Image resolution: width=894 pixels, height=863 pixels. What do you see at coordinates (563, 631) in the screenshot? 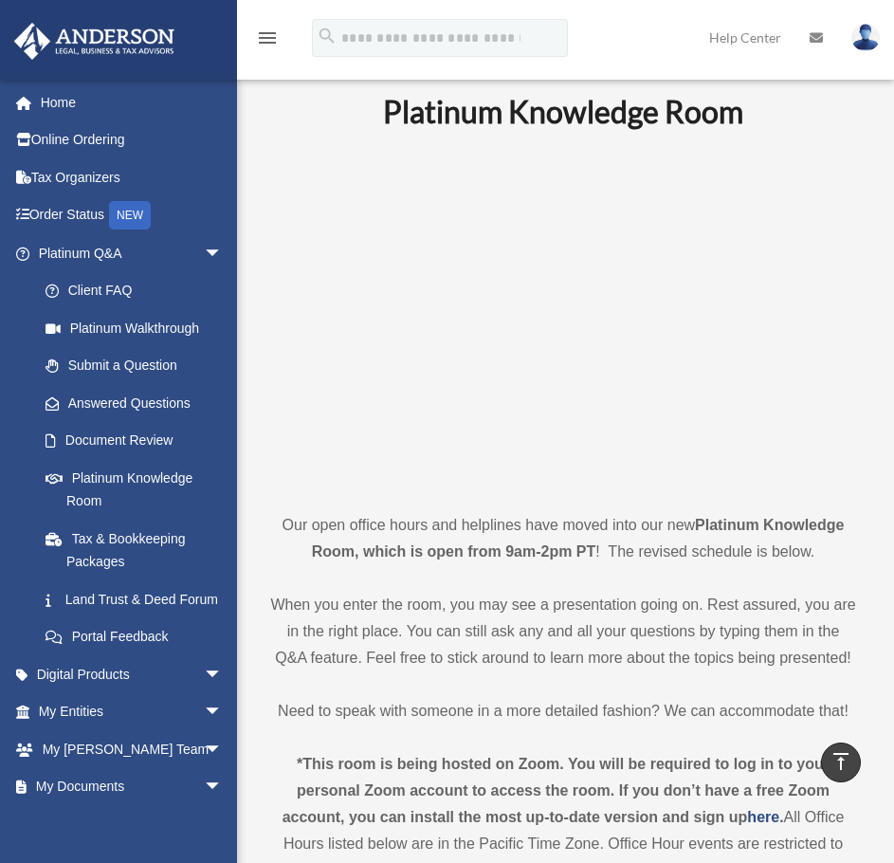
I see `p: When you enter the room, you may see a presentation going on. Rest assured, you are in the right ...` at bounding box center [563, 631].